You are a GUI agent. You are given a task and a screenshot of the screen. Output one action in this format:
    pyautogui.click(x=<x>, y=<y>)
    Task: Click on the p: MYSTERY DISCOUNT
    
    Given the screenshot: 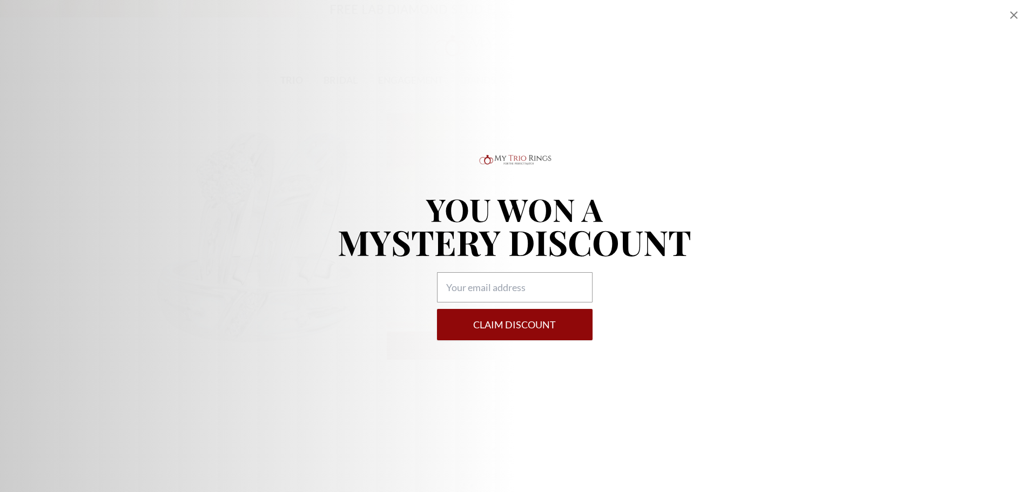 What is the action you would take?
    pyautogui.click(x=514, y=242)
    